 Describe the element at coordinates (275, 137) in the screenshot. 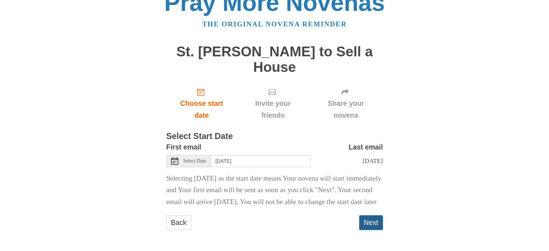

I see `h3: Select Start Date` at that location.